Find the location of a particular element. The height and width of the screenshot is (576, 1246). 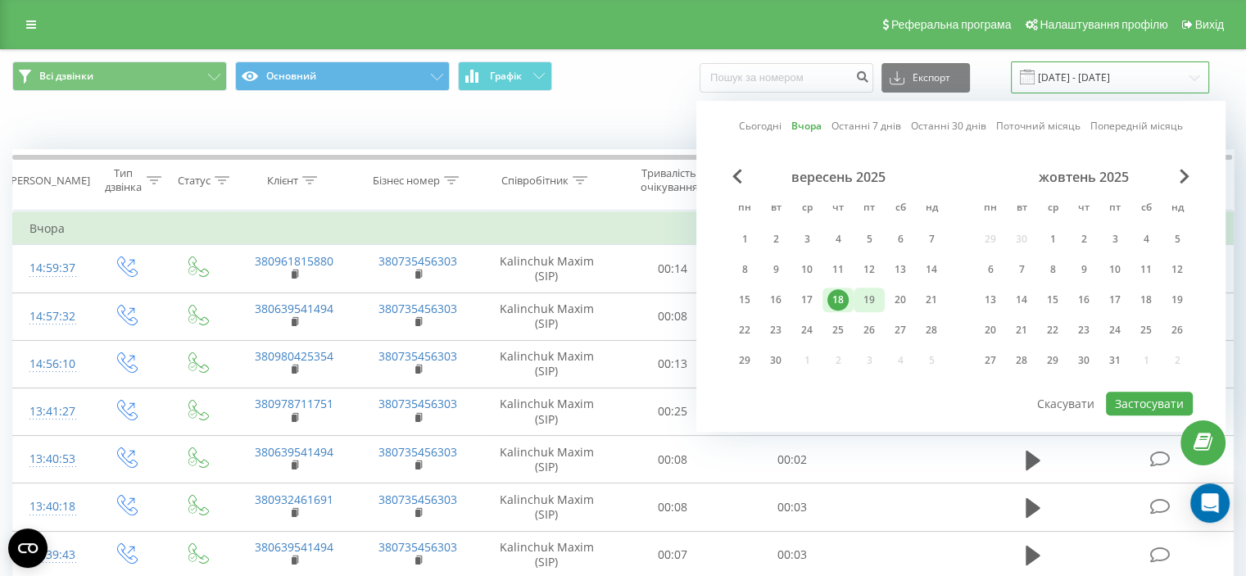

div: пт 24 жовт 2025 р. is located at coordinates (1115, 330).